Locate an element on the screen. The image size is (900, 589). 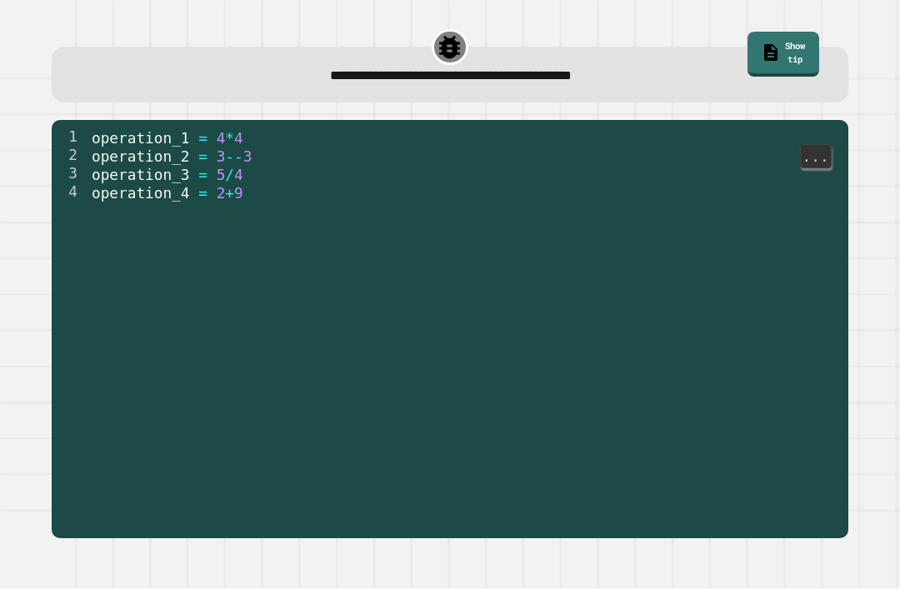
span: operation_2 is located at coordinates (141, 157).